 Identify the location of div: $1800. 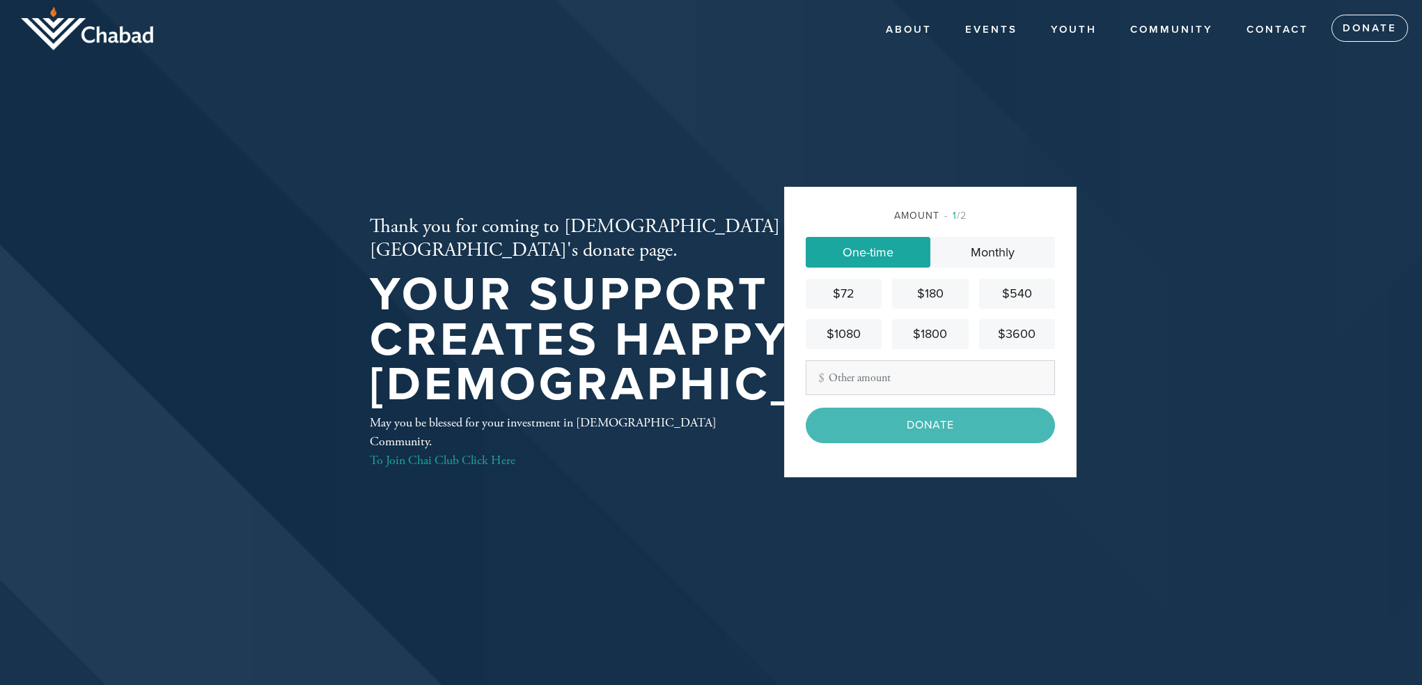
(930, 334).